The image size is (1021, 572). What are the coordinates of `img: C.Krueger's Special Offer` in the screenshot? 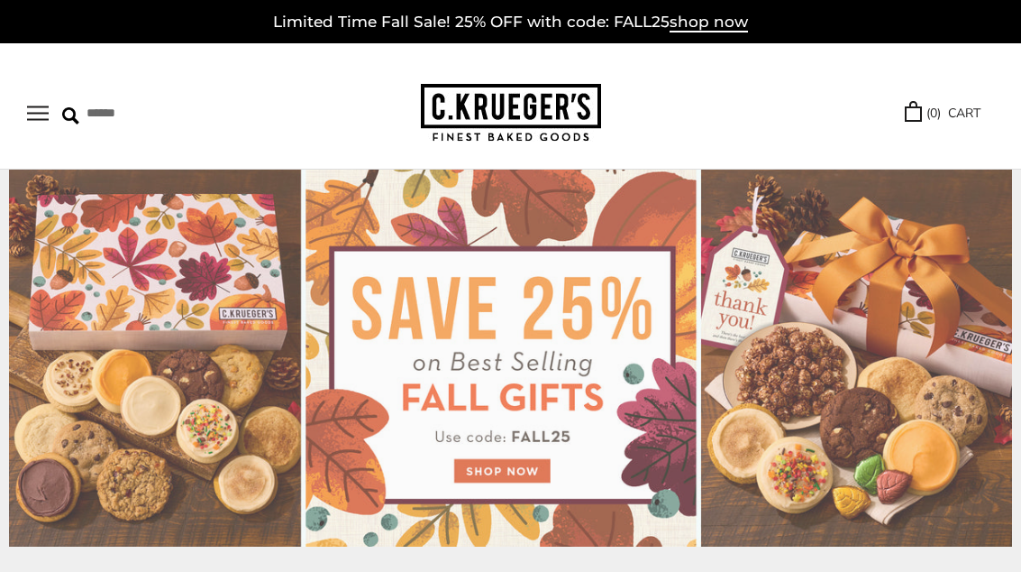 It's located at (510, 358).